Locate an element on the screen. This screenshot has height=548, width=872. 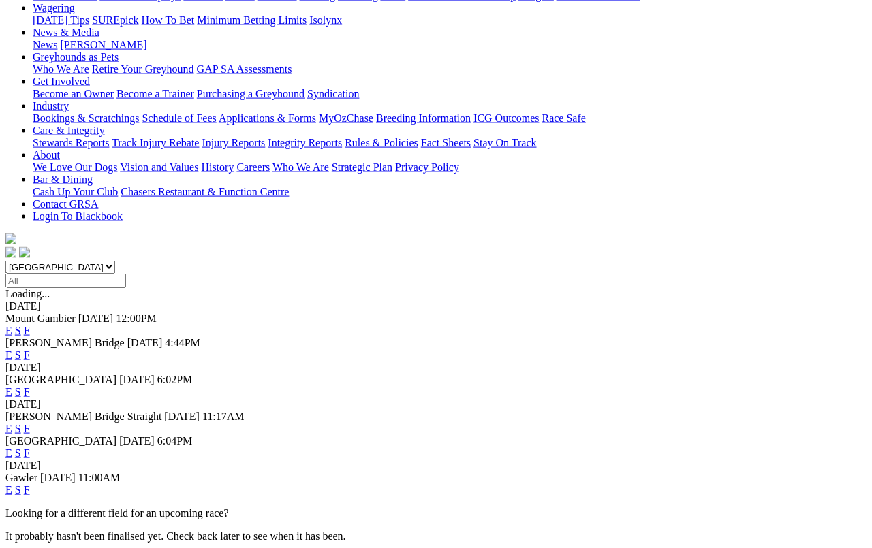
a: Isolynx is located at coordinates (326, 20).